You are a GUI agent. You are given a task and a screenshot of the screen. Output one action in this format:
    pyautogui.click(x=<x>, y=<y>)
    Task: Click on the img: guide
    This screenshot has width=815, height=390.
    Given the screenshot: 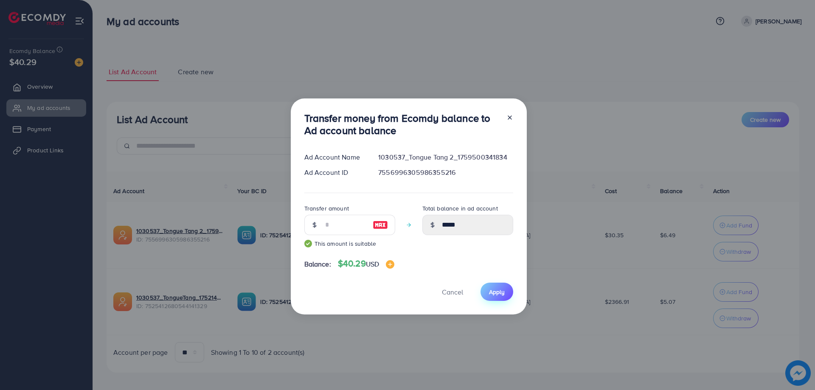 What is the action you would take?
    pyautogui.click(x=308, y=244)
    